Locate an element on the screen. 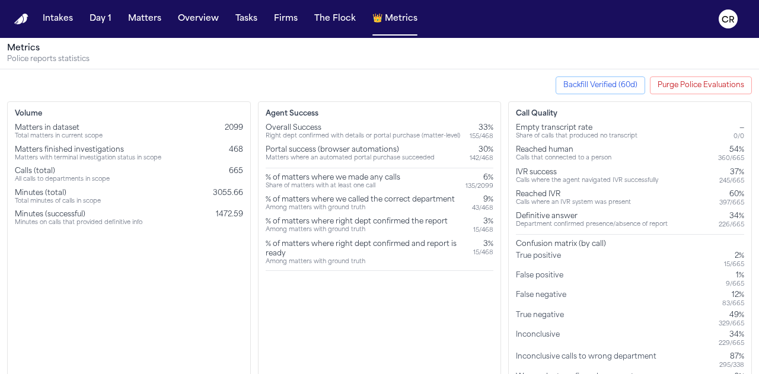 The height and width of the screenshot is (374, 759). div: Right dept confirmed with details or portal purchase (matter-level) is located at coordinates (363, 136).